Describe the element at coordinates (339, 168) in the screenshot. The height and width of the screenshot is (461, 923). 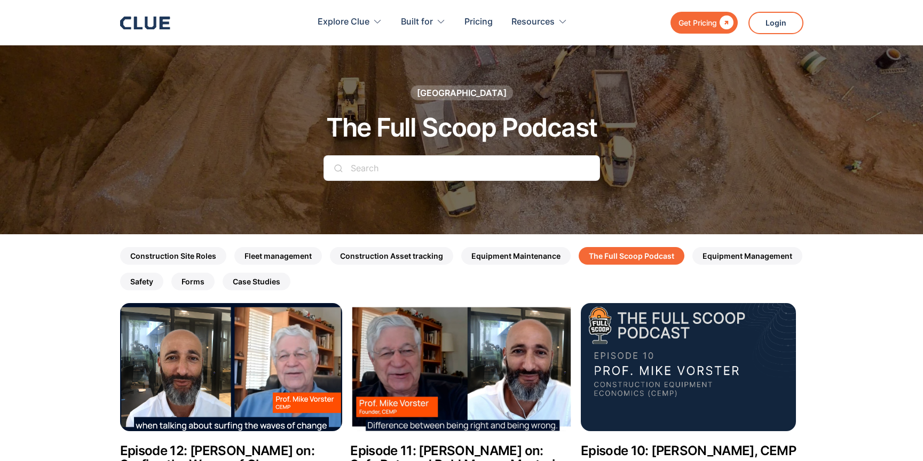
I see `img: search icon` at that location.